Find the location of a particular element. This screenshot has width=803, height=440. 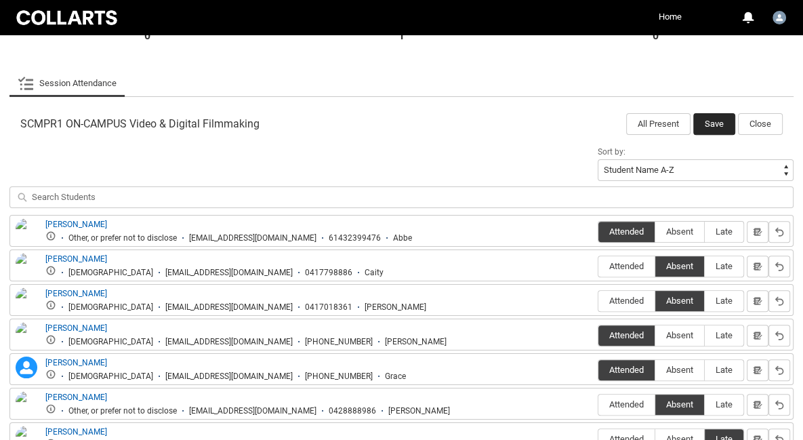

button: User Profile Stu.Mannion is located at coordinates (779, 16).